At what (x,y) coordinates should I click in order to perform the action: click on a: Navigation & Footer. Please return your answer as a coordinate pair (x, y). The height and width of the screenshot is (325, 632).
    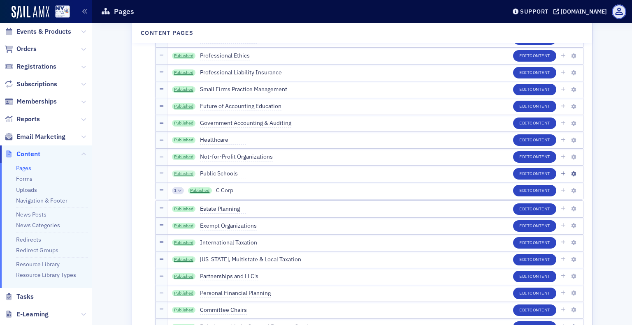
    Looking at the image, I should click on (42, 201).